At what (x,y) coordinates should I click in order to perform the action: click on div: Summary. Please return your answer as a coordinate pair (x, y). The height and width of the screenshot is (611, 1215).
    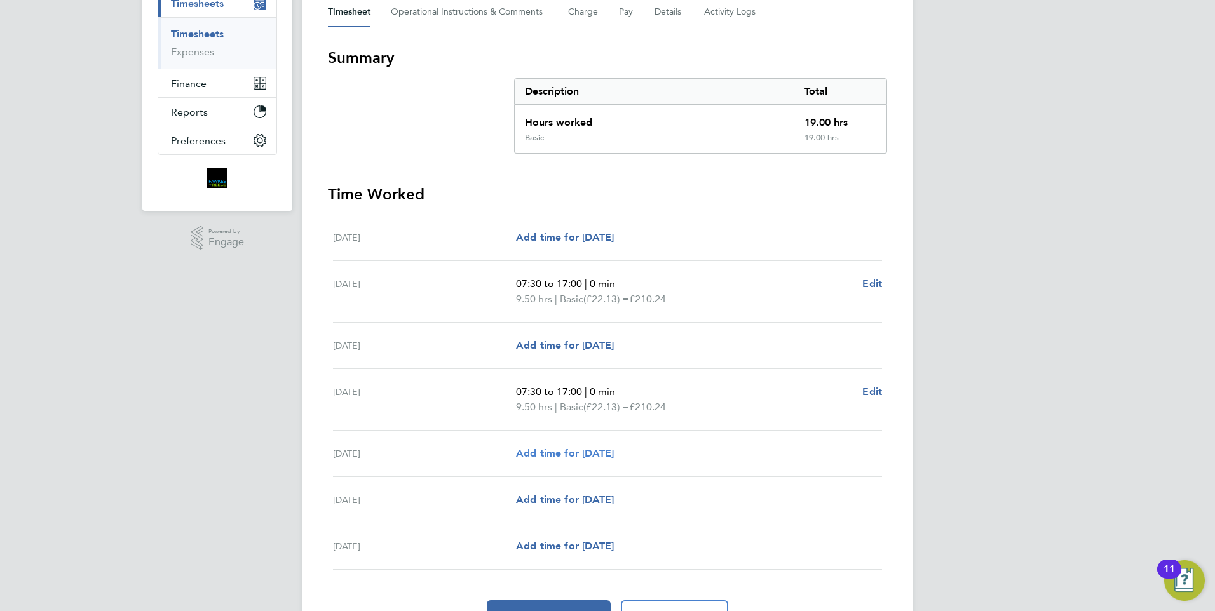
    Looking at the image, I should click on (700, 116).